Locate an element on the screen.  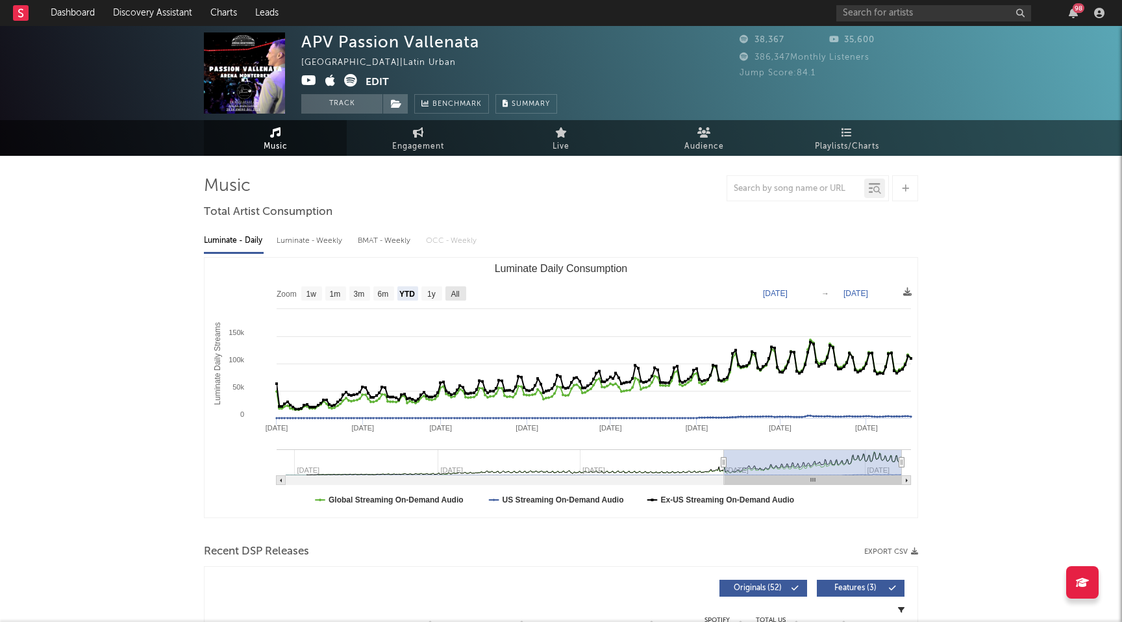
div: BMAT - Weekly is located at coordinates (385, 241).